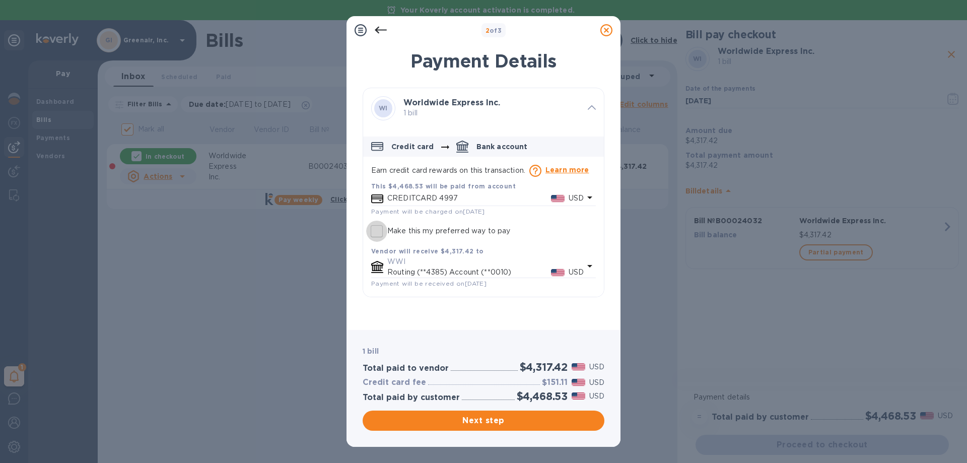 Image resolution: width=967 pixels, height=463 pixels. What do you see at coordinates (492, 113) in the screenshot?
I see `p: 1 bill` at bounding box center [492, 113].